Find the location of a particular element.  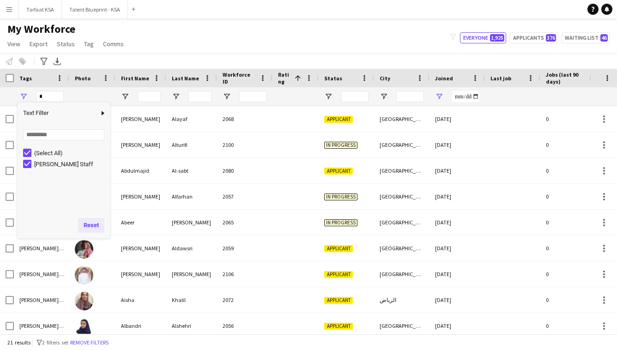

a: Tag is located at coordinates (89, 44).